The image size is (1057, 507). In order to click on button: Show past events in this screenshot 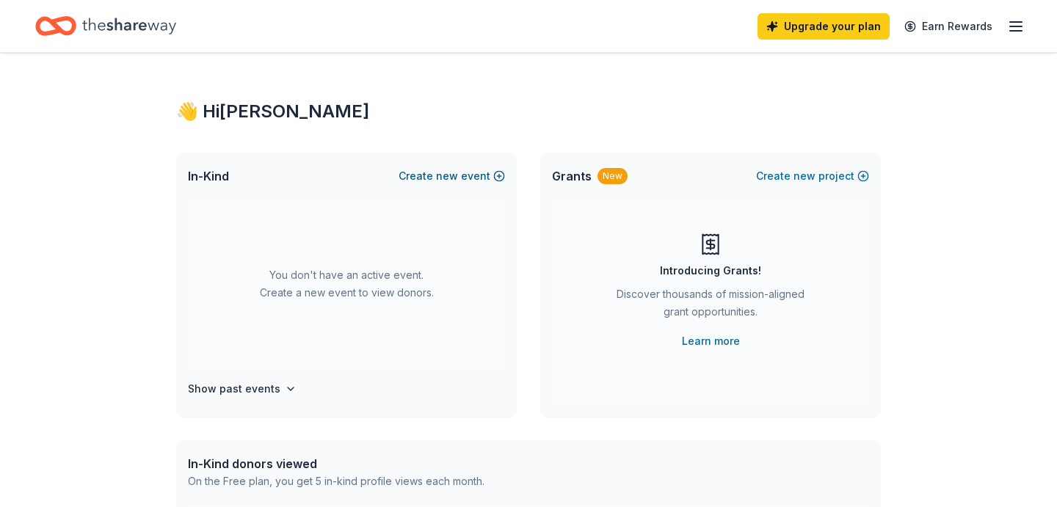, I will do `click(242, 389)`.